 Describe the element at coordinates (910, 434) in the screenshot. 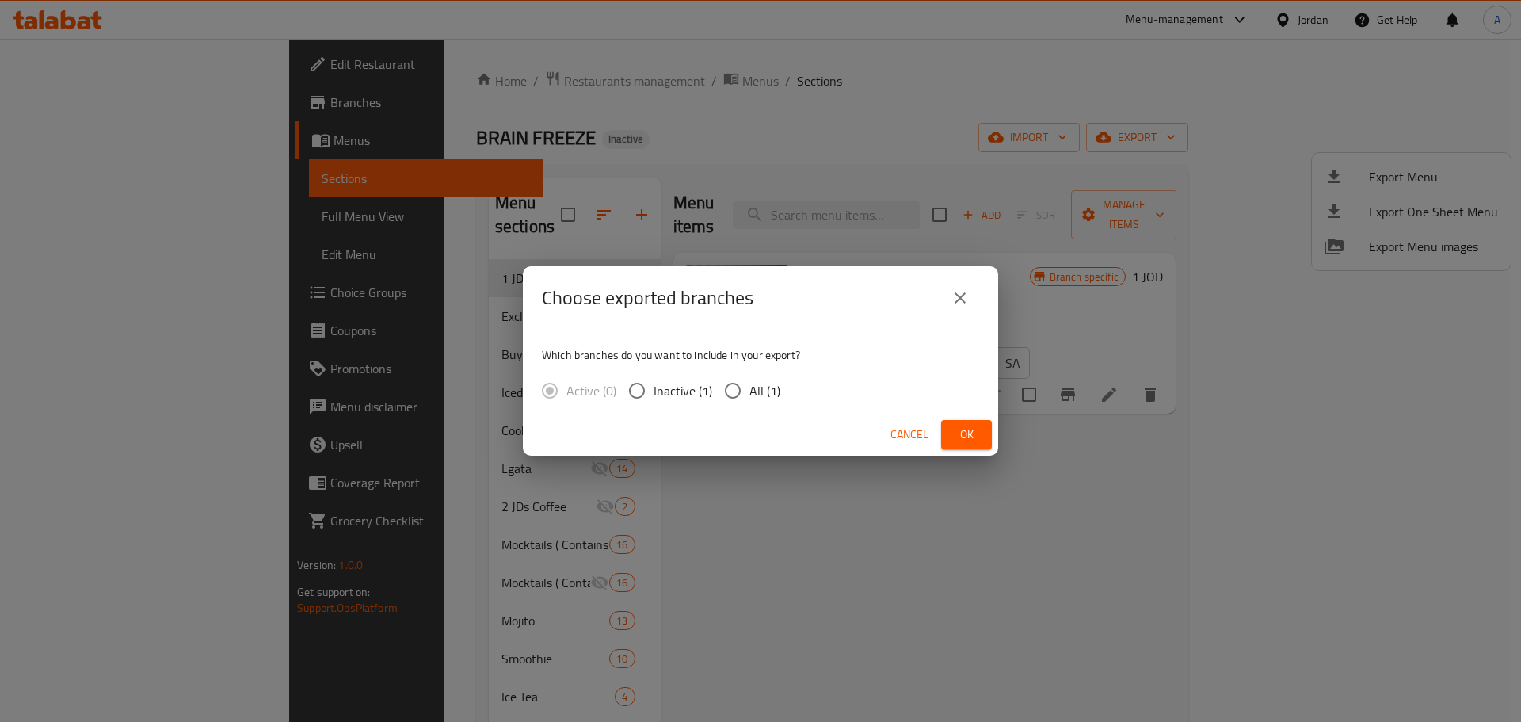

I see `button: Cancel` at that location.